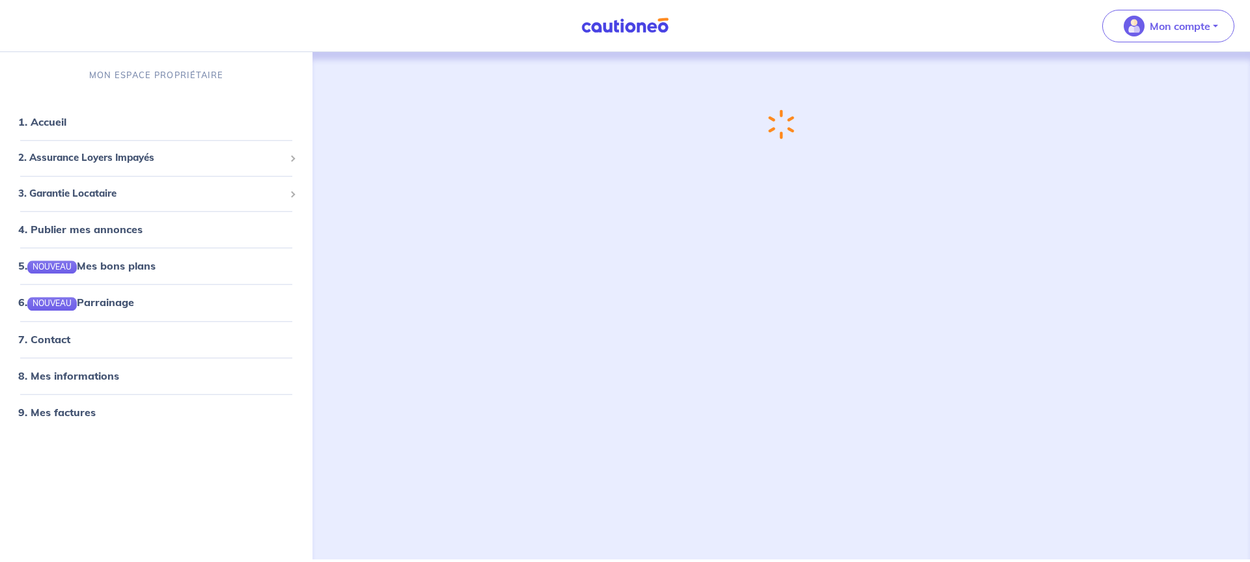 Image resolution: width=1250 pixels, height=562 pixels. Describe the element at coordinates (156, 266) in the screenshot. I see `div: 5.NOUVEAUMes bons plans` at that location.